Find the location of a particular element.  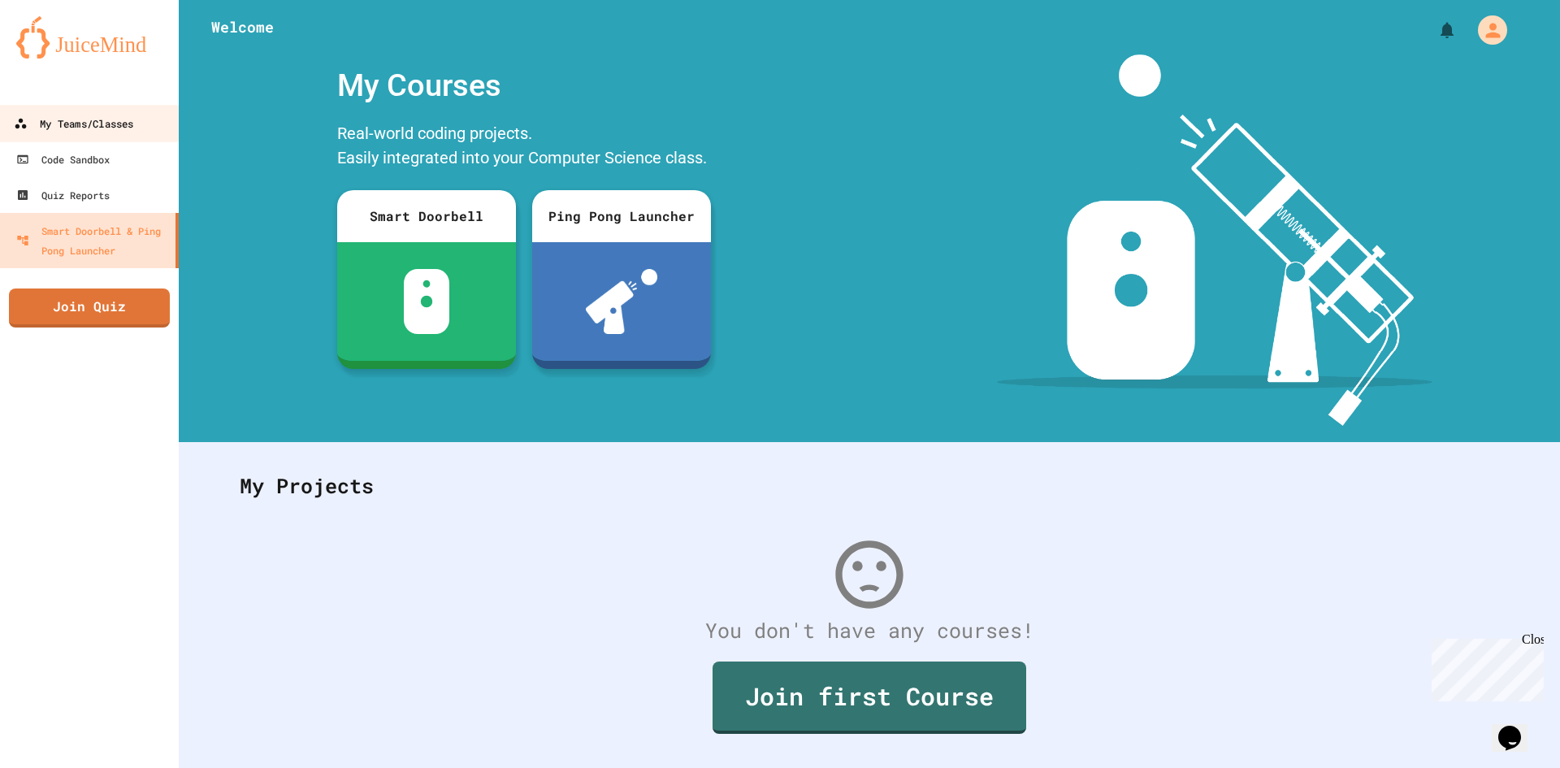

a: Join first Course is located at coordinates (869, 697).